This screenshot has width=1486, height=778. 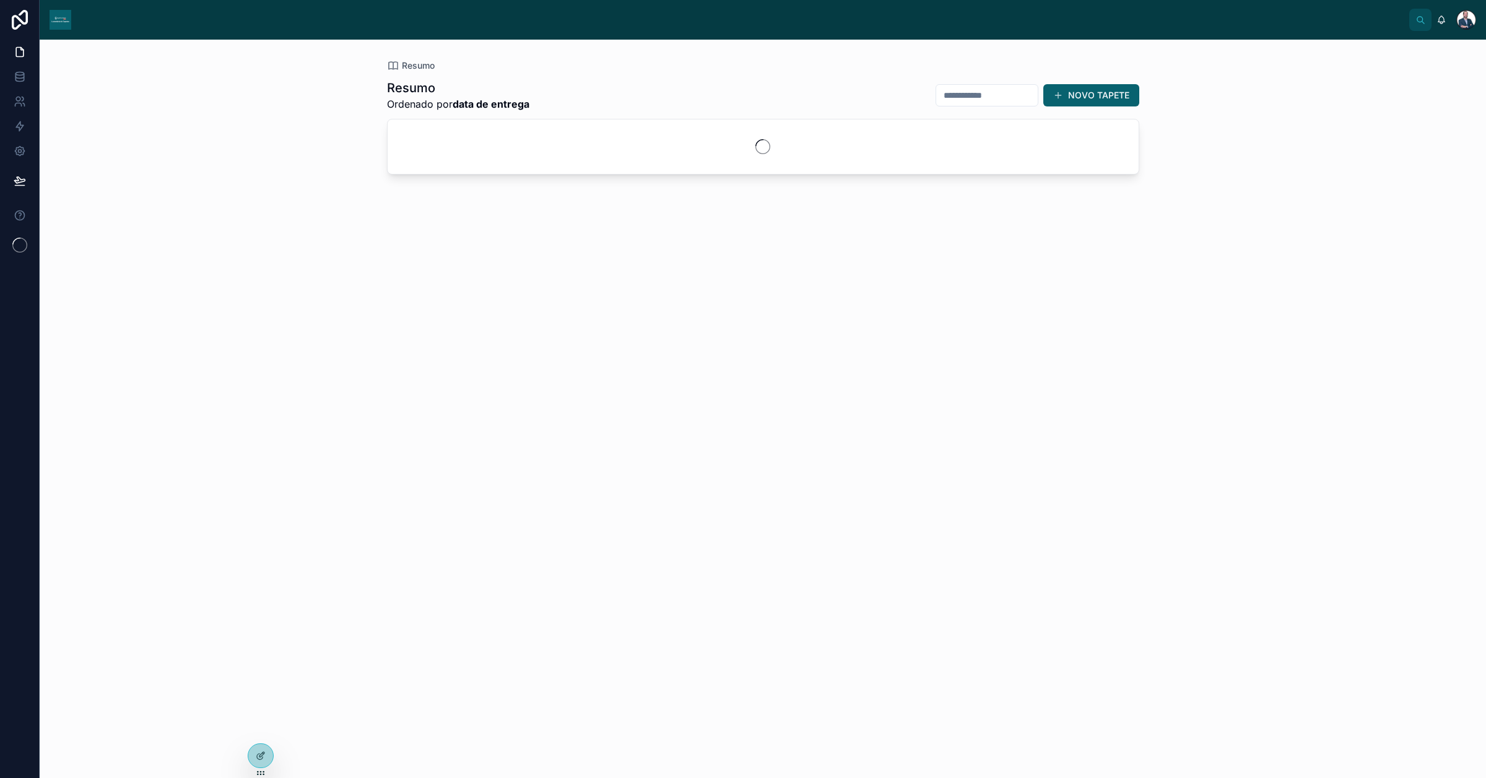 What do you see at coordinates (745, 20) in the screenshot?
I see `div: scrollable content` at bounding box center [745, 20].